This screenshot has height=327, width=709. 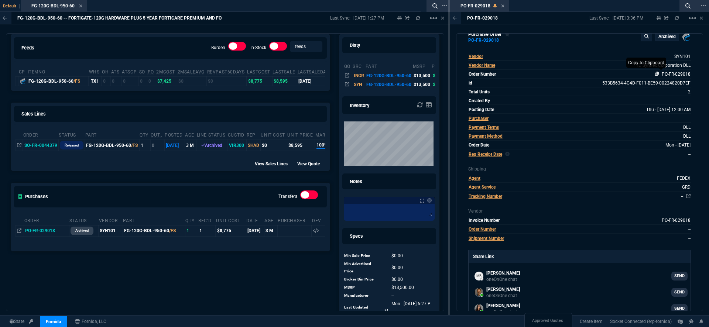 What do you see at coordinates (579, 145) in the screenshot?
I see `tr: When the order was created` at bounding box center [579, 145].